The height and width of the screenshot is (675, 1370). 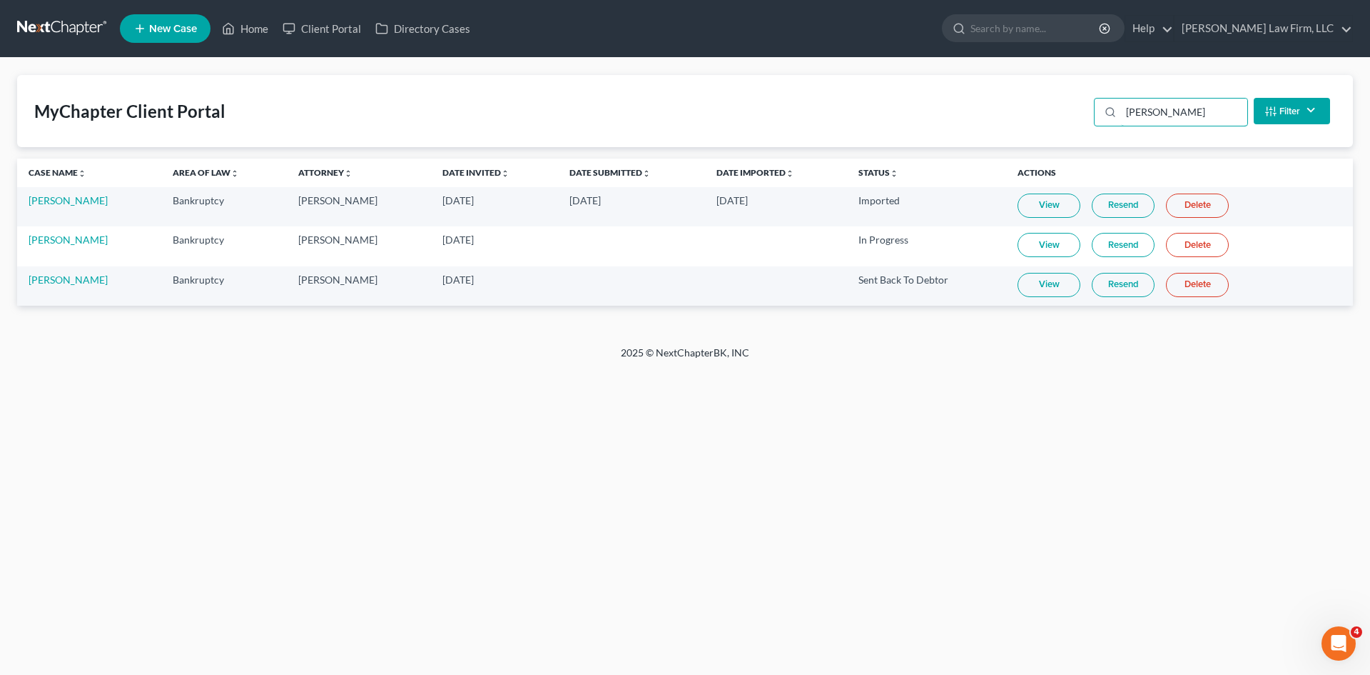 I want to click on span: 4, so click(x=1357, y=632).